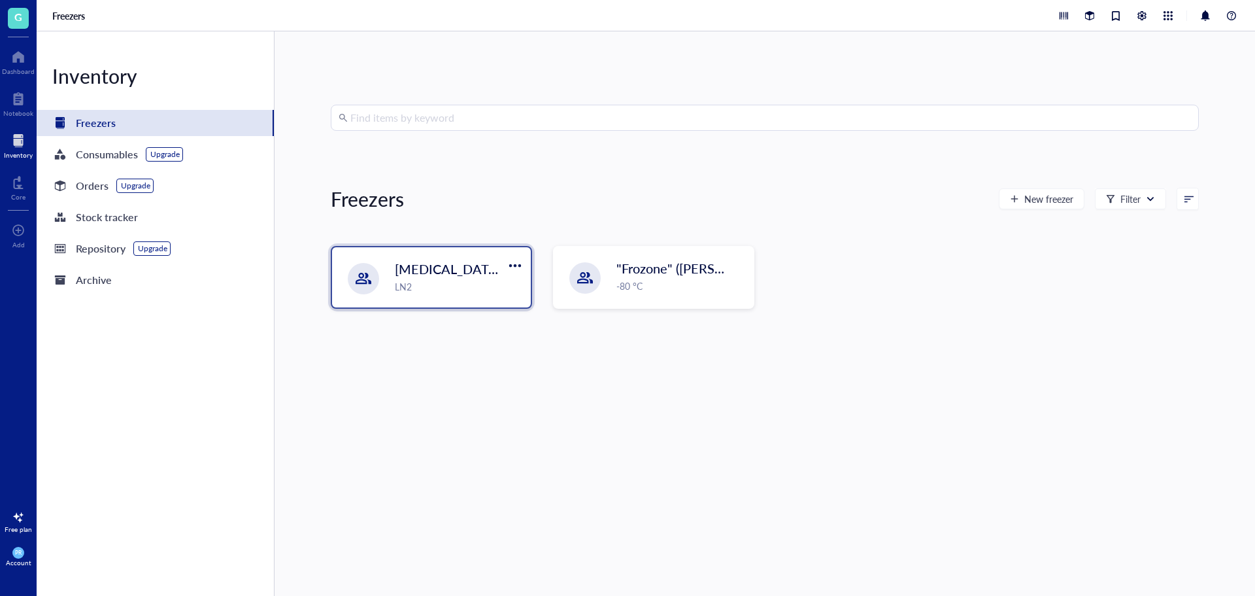  What do you see at coordinates (1041, 199) in the screenshot?
I see `button: New freezer` at bounding box center [1041, 199].